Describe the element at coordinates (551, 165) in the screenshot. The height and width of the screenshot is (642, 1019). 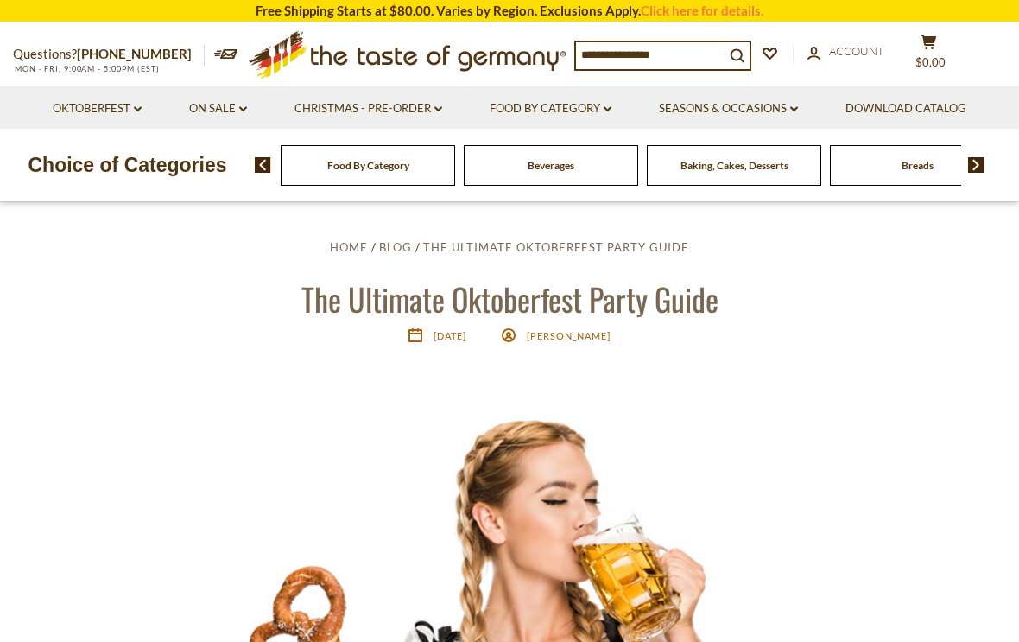
I see `span: Beverages` at that location.